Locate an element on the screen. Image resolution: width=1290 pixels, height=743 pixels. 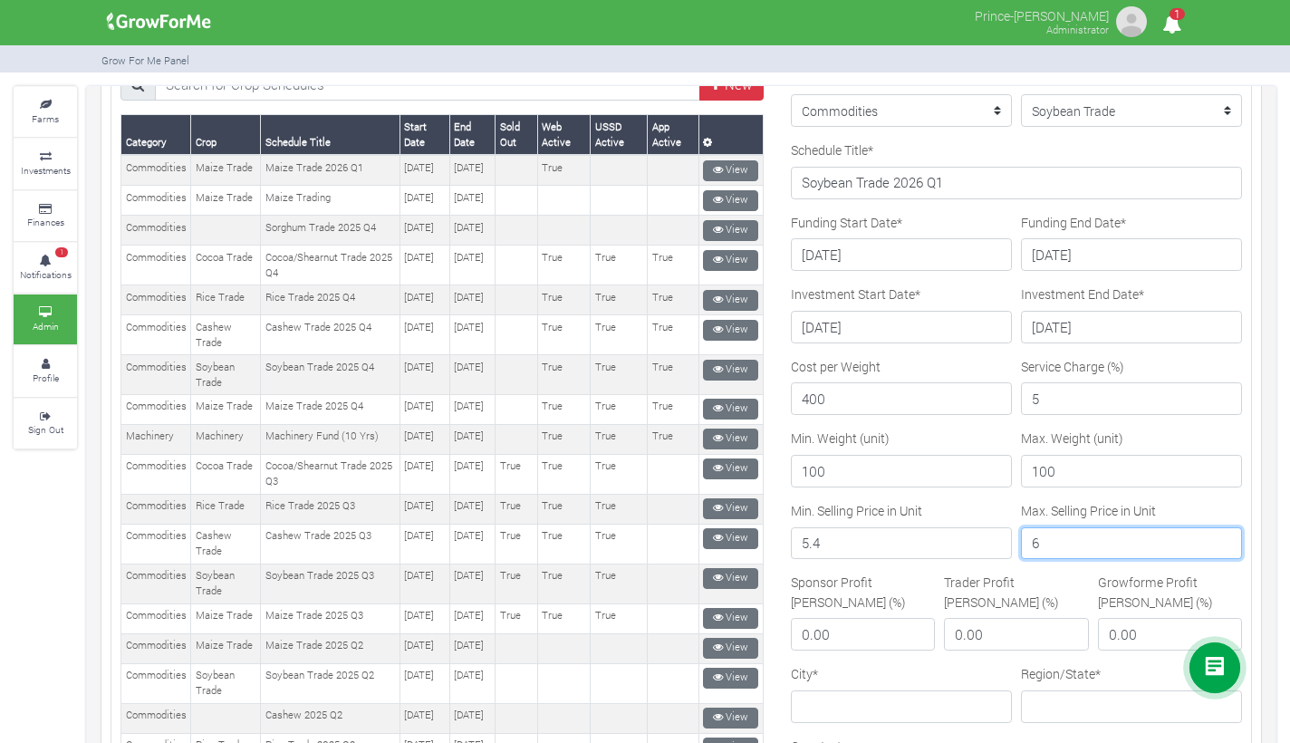
small: Admin is located at coordinates (45, 326).